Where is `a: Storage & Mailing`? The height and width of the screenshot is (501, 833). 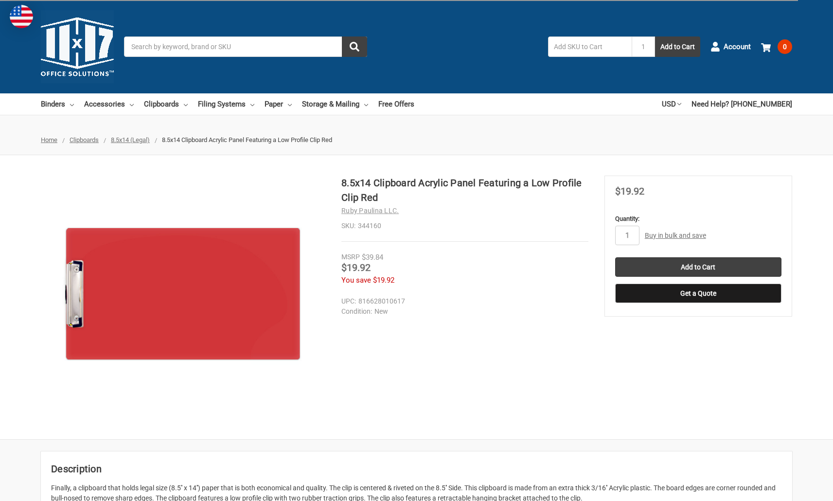
a: Storage & Mailing is located at coordinates (335, 104).